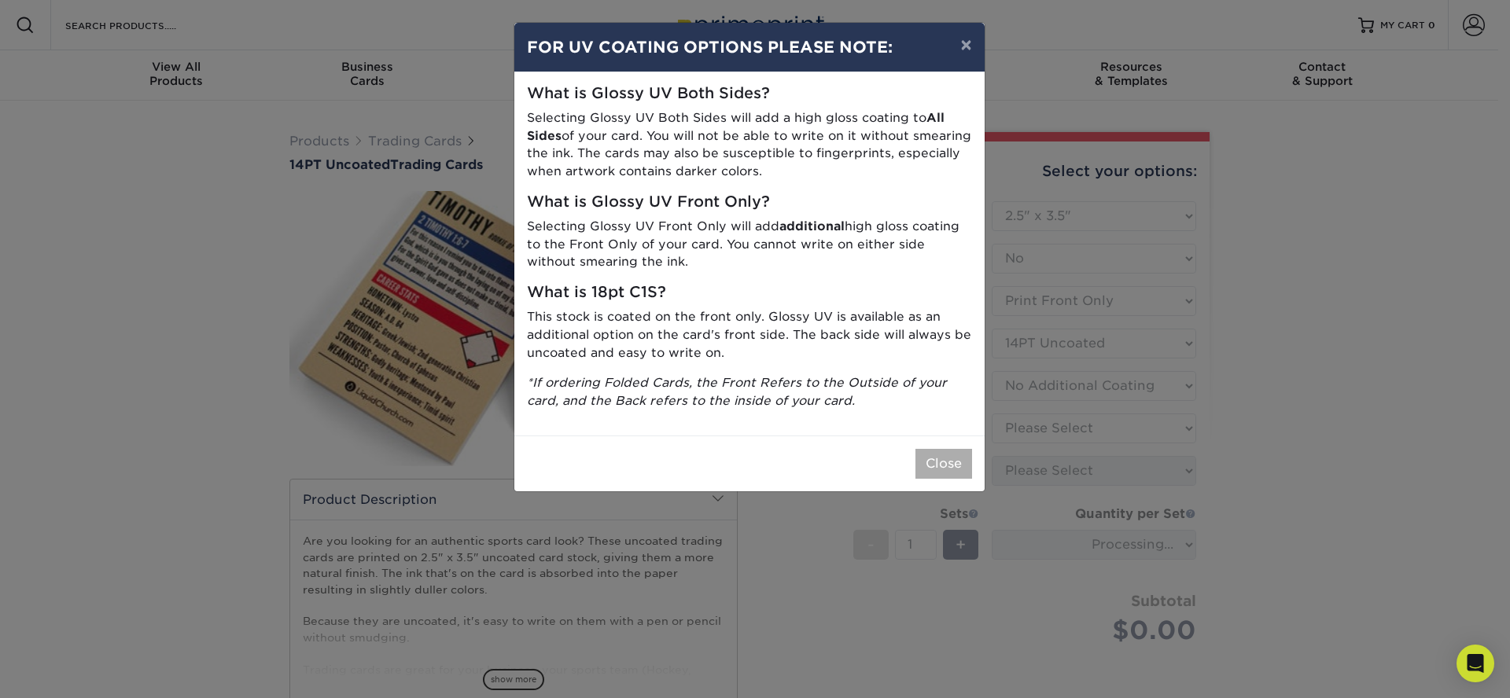 This screenshot has height=698, width=1510. I want to click on p: Selecting Glossy UV Front Only will add high gloss coating to the Front Only of your card. You ca..., so click(750, 245).